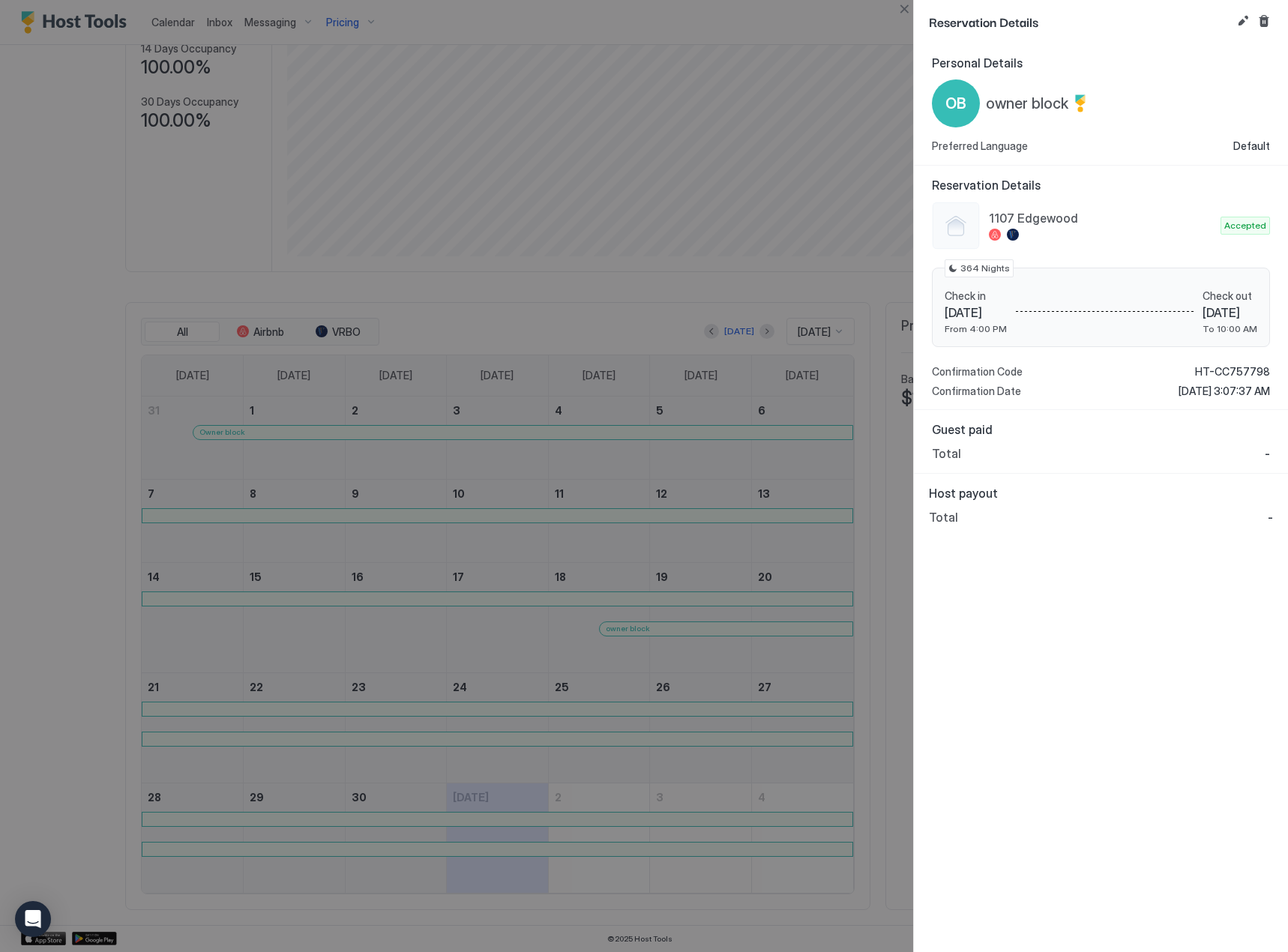  Describe the element at coordinates (977, 372) in the screenshot. I see `span: Confirmation Code` at that location.